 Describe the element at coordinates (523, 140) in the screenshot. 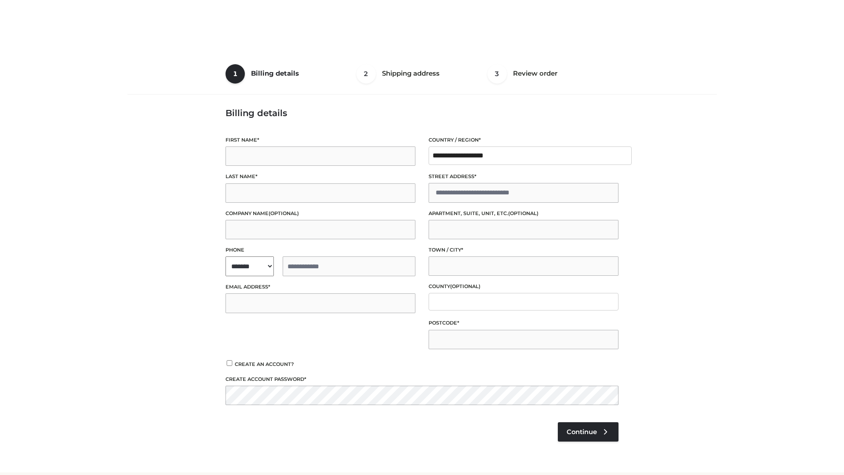

I see `label: Country / Region` at that location.